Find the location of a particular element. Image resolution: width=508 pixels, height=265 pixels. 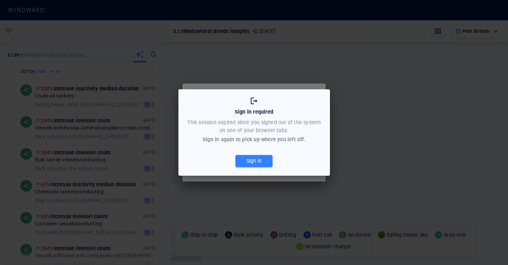

button: Sign in is located at coordinates (254, 161).